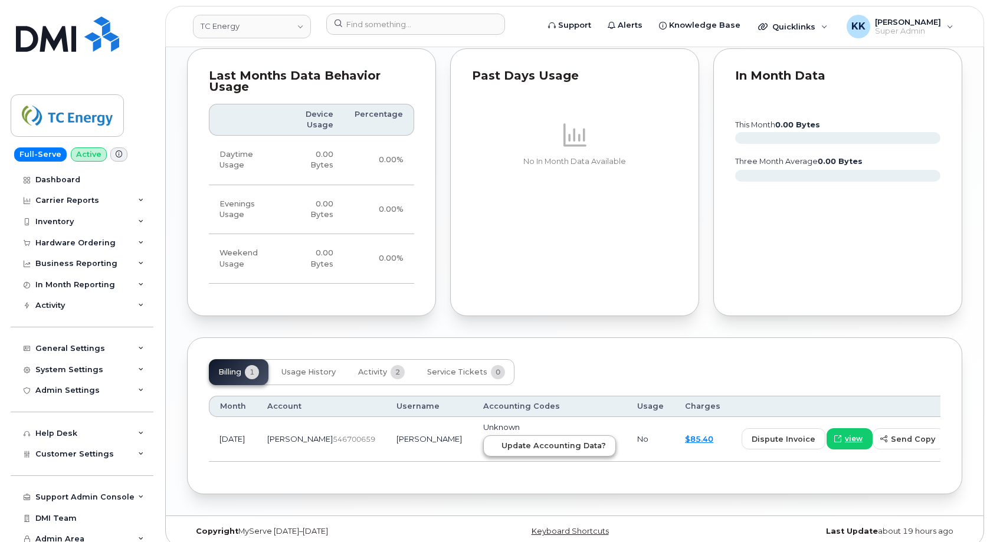 The image size is (990, 542). Describe the element at coordinates (549, 446) in the screenshot. I see `button: Update Accounting Data?` at that location.